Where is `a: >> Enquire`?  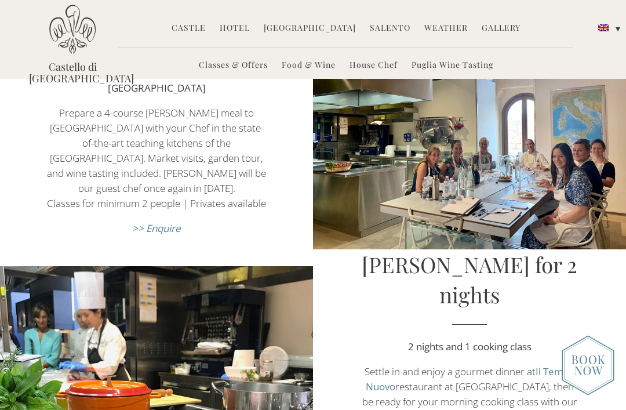 a: >> Enquire is located at coordinates (156, 228).